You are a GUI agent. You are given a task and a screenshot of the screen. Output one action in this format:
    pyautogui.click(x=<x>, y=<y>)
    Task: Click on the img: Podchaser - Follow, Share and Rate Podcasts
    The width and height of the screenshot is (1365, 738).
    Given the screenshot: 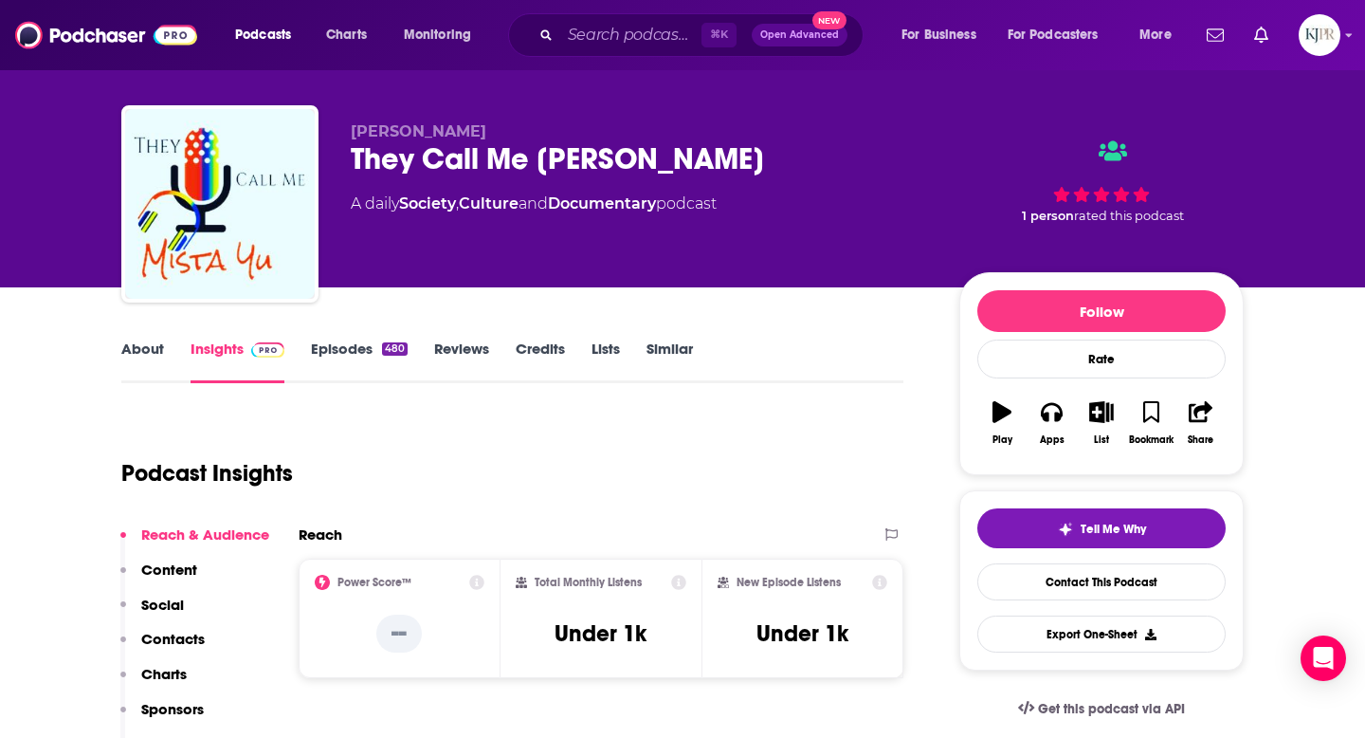 What is the action you would take?
    pyautogui.click(x=106, y=35)
    